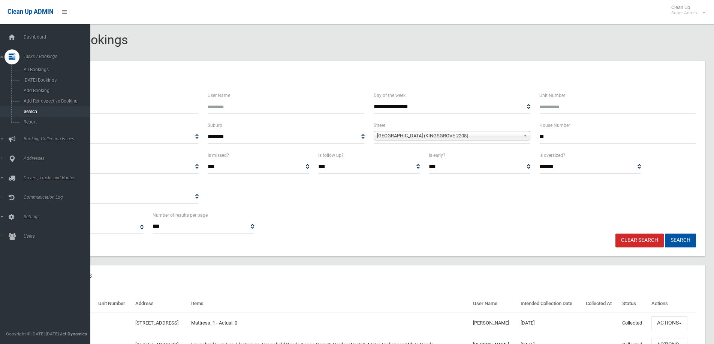 Image resolution: width=714 pixels, height=344 pixels. What do you see at coordinates (58, 197) in the screenshot?
I see `span: Communication Log` at bounding box center [58, 197].